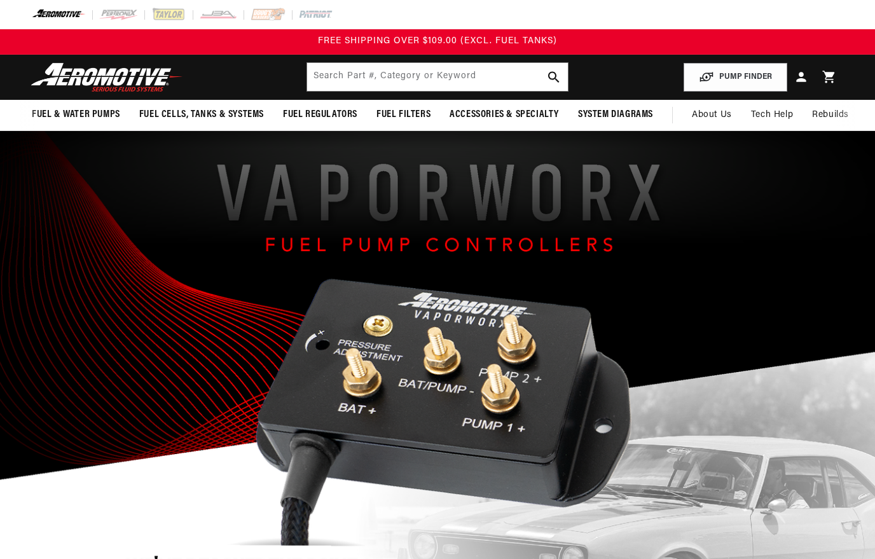 This screenshot has width=875, height=559. What do you see at coordinates (772, 115) in the screenshot?
I see `summary: Tech Help` at bounding box center [772, 115].